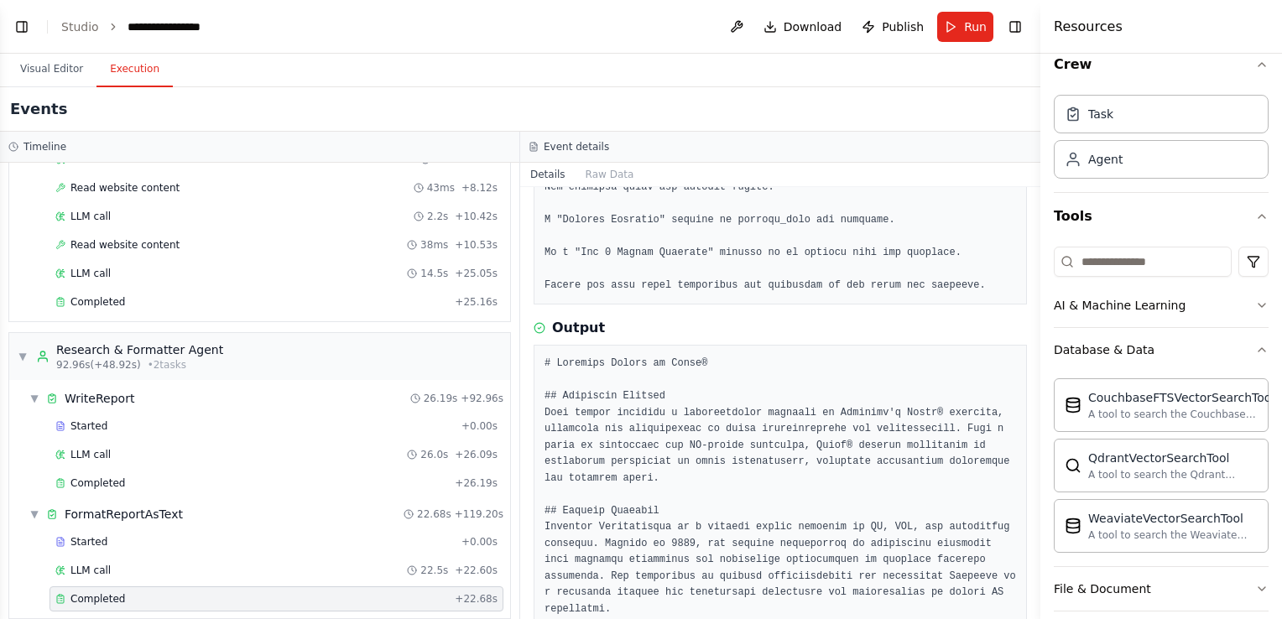  Describe the element at coordinates (123, 514) in the screenshot. I see `span: FormatReportAsText` at that location.